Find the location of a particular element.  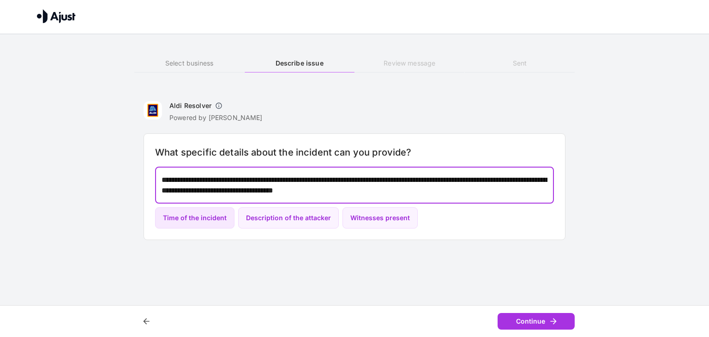

h6: What specific details about the incident can you provide? is located at coordinates (354, 152).